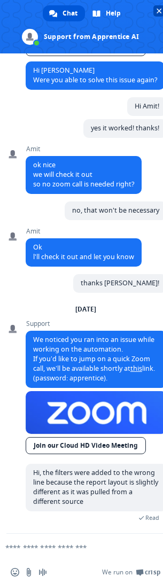  What do you see at coordinates (113, 13) in the screenshot?
I see `span: Help` at bounding box center [113, 13].